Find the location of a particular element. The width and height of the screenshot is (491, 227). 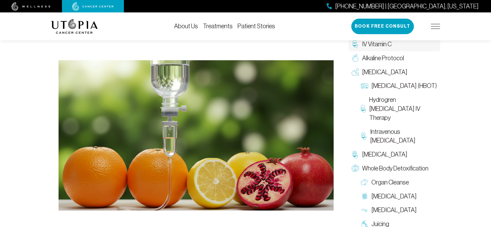

button: Book Free Consult is located at coordinates (383, 26).